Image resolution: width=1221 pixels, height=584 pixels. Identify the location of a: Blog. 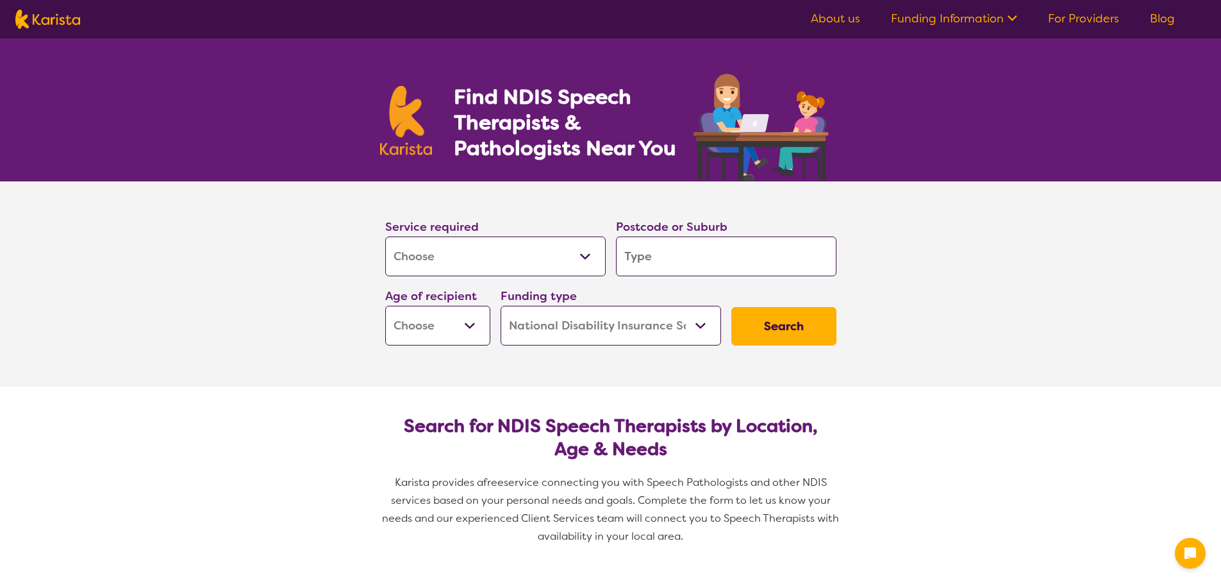
(1162, 19).